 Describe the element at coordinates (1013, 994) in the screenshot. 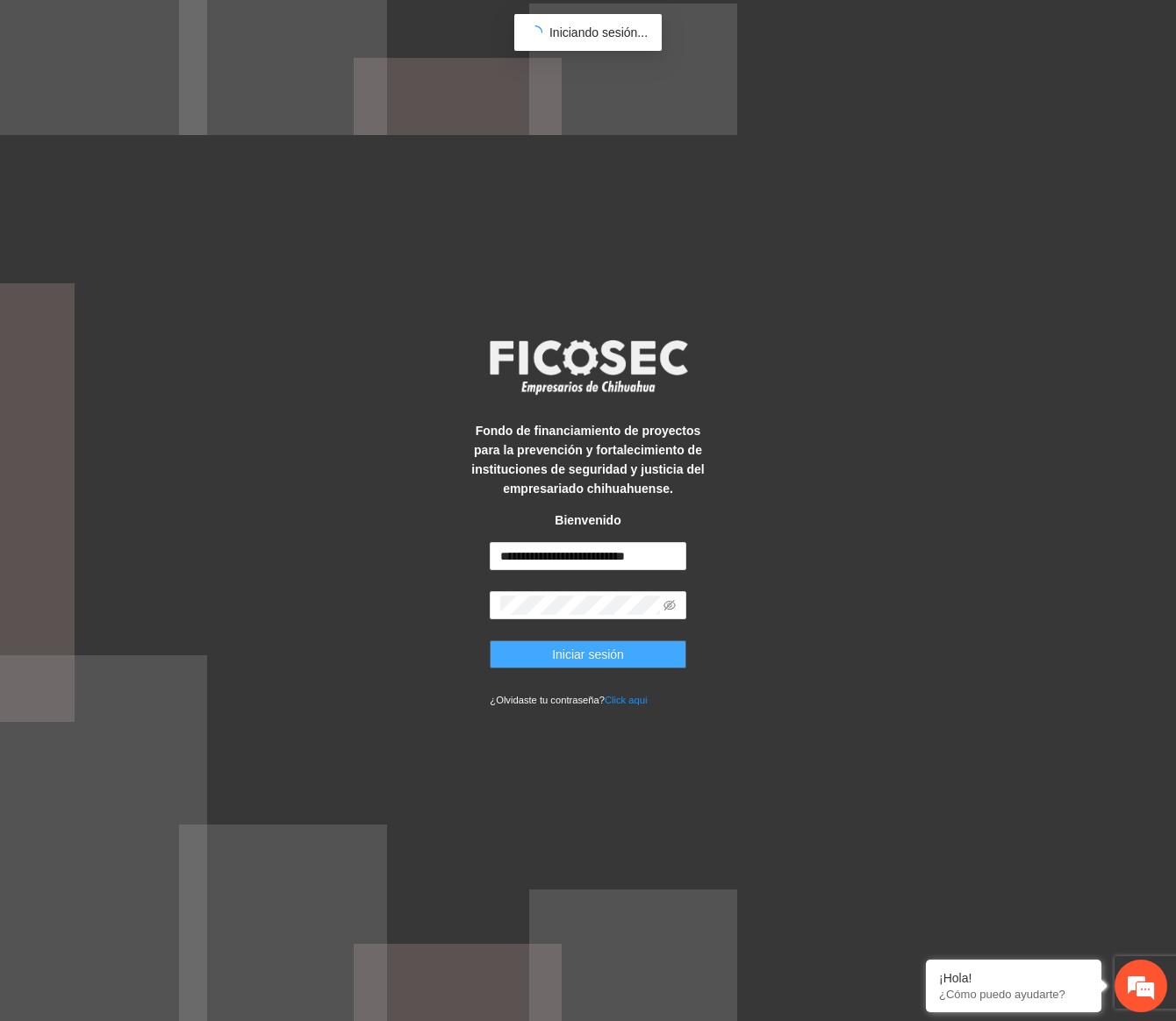

I see `p: ¿Cómo puedo ayudarte?` at that location.